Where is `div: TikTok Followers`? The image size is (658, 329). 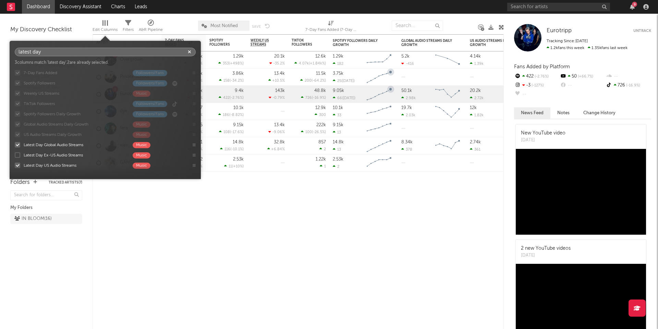
div: TikTok Followers is located at coordinates (75, 104).